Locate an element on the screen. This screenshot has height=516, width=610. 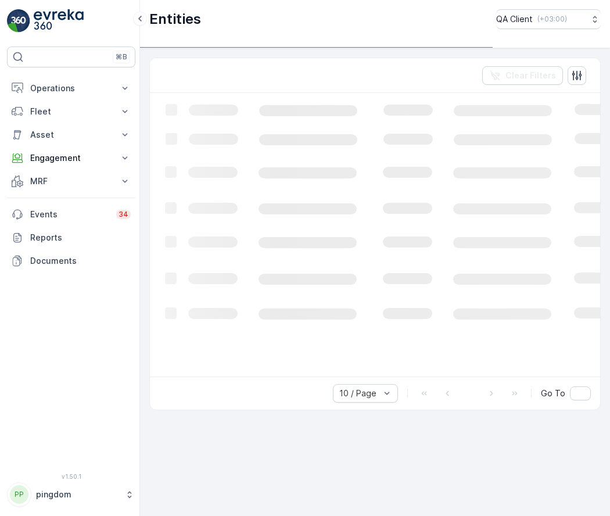
img: logo_light-DOdMpM7g.png is located at coordinates (59, 21).